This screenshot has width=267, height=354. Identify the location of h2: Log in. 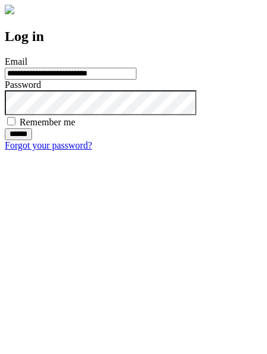
(133, 36).